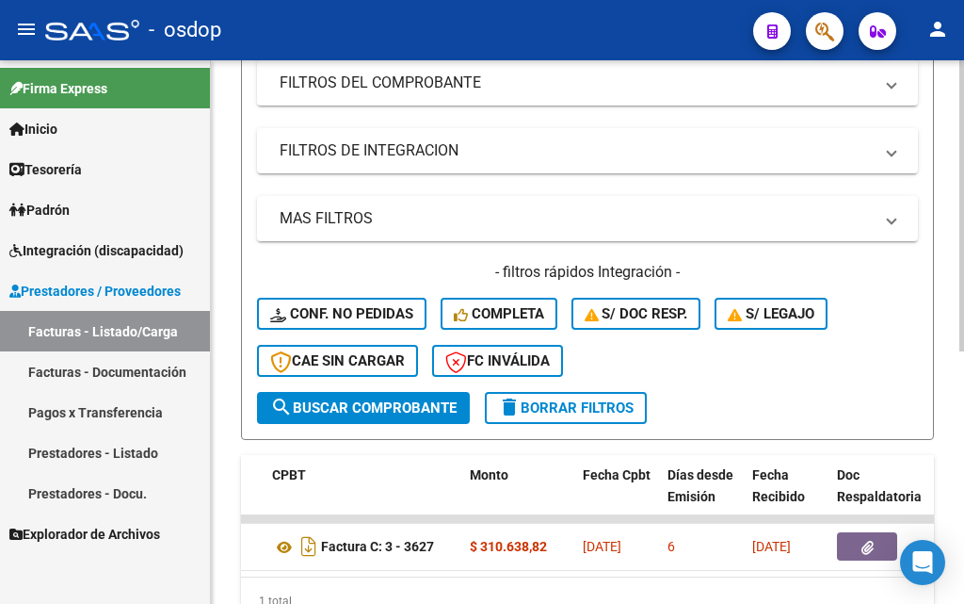 The image size is (964, 604). I want to click on button: S/ legajo, so click(771, 314).